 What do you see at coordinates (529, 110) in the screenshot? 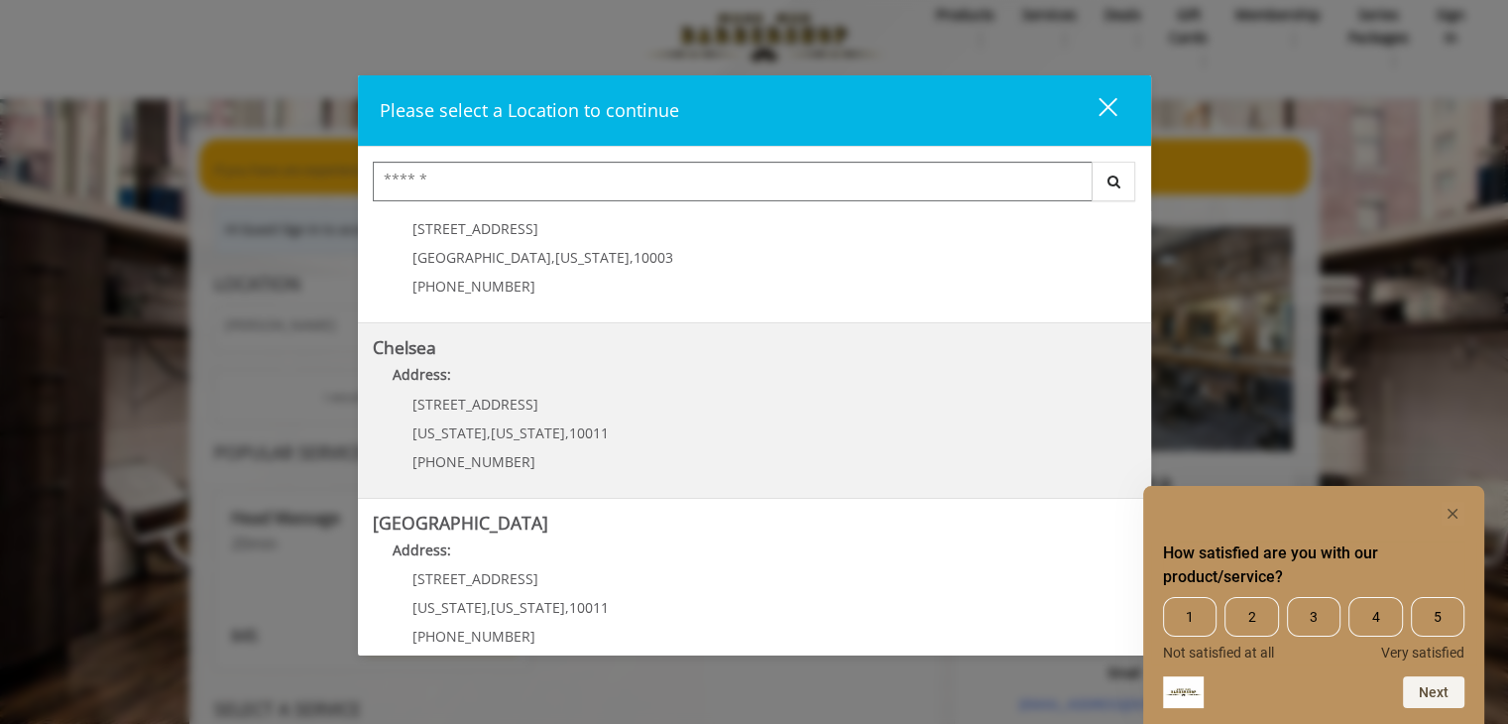
I see `span: Please select a Location to continue` at bounding box center [529, 110].